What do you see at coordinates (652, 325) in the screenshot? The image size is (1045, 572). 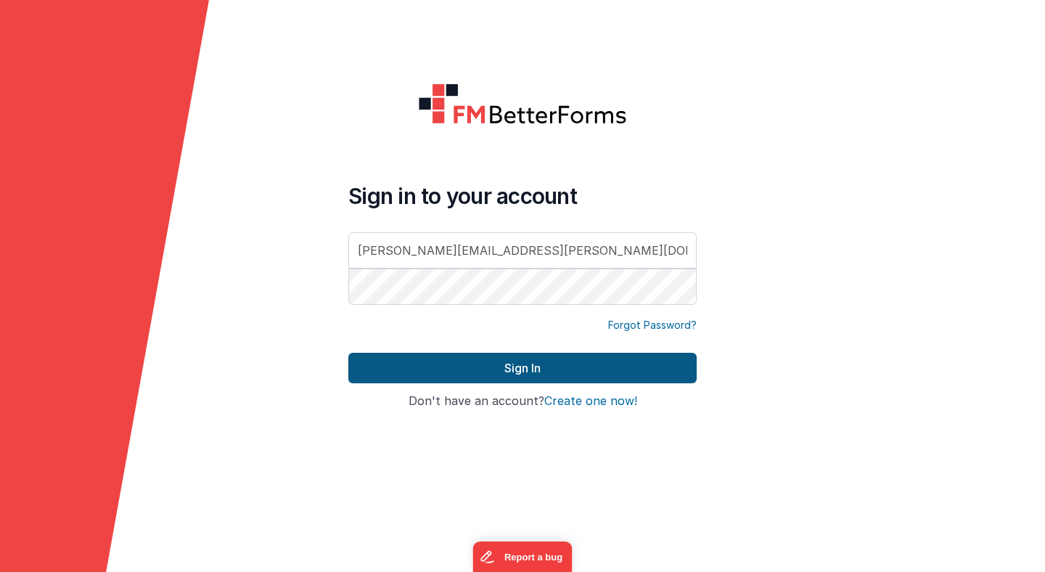 I see `a: Forgot Password?` at bounding box center [652, 325].